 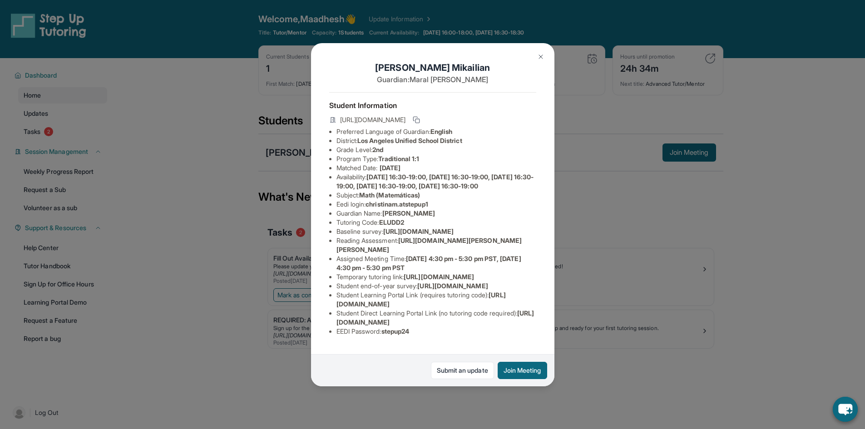 What do you see at coordinates (462, 371) in the screenshot?
I see `a: Submit an update` at bounding box center [462, 371].